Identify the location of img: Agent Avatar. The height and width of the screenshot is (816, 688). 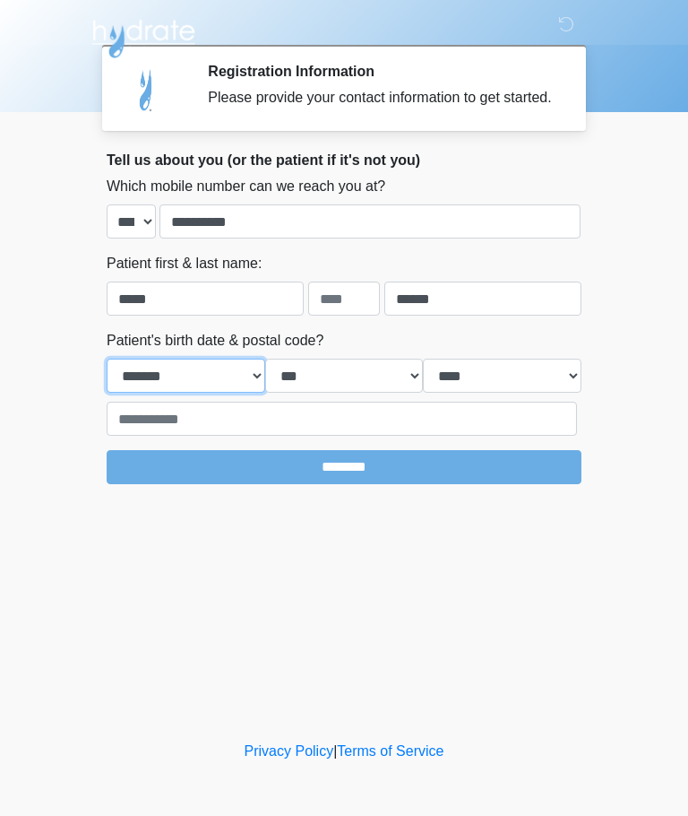
(147, 90).